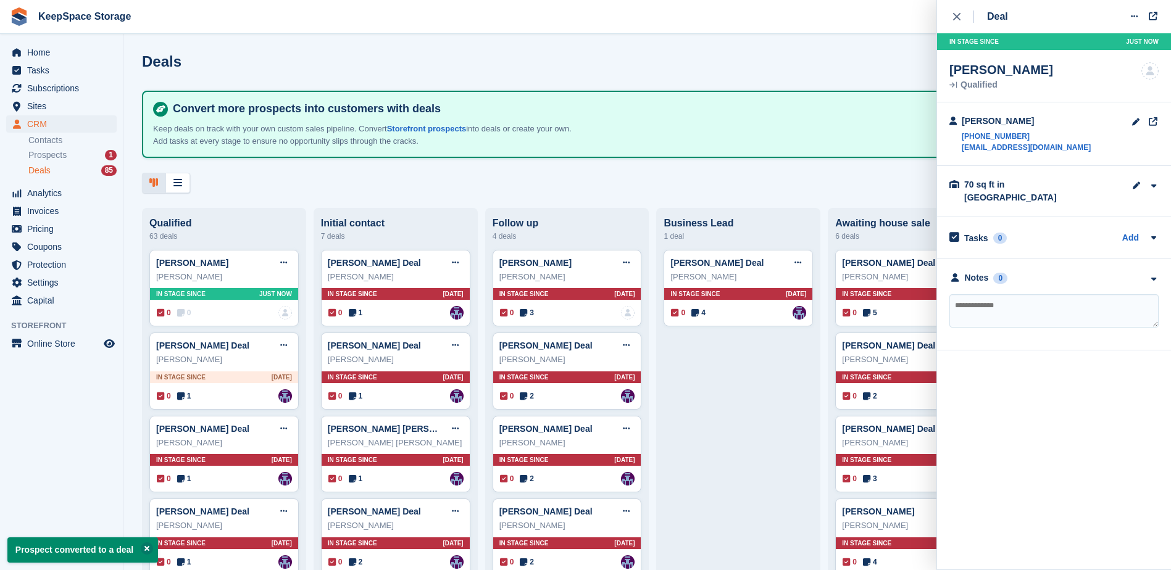  Describe the element at coordinates (910, 223) in the screenshot. I see `div: Awaiting house sale` at that location.